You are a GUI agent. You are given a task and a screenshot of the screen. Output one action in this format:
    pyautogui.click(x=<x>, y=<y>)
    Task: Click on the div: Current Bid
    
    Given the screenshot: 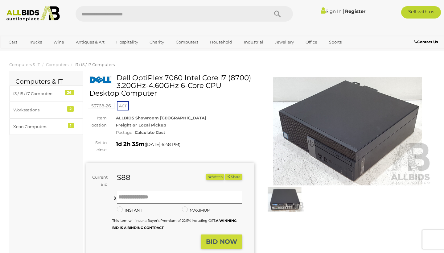 What is the action you would take?
    pyautogui.click(x=99, y=181)
    